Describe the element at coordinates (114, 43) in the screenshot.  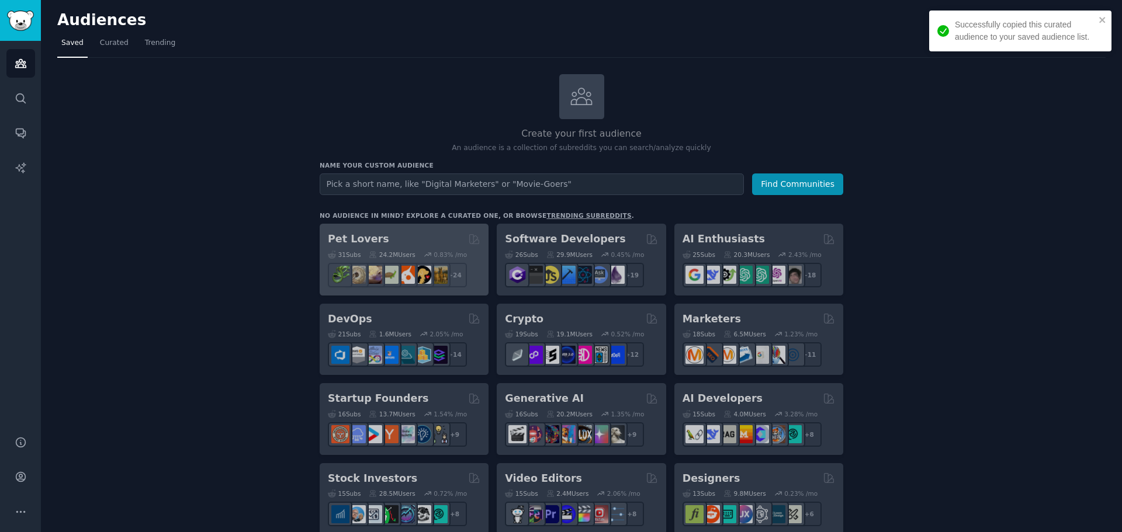
I see `span: Curated` at that location.